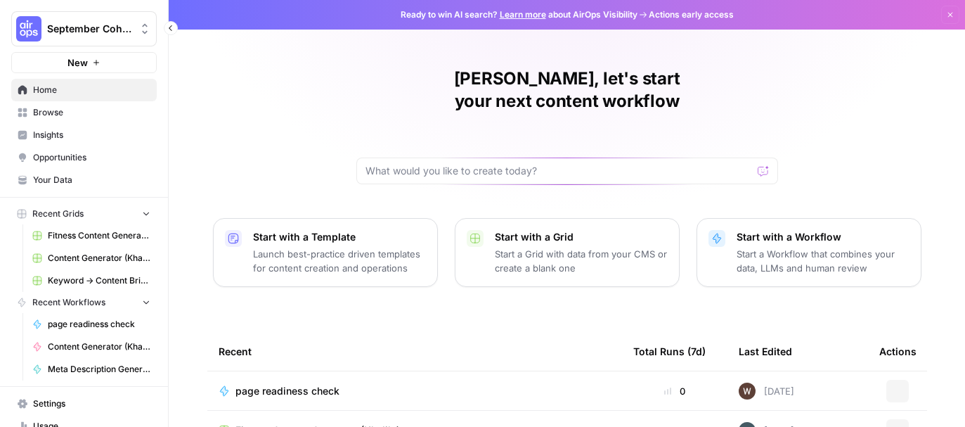 The image size is (965, 427). What do you see at coordinates (415, 351) in the screenshot?
I see `div: Recent` at bounding box center [415, 351].